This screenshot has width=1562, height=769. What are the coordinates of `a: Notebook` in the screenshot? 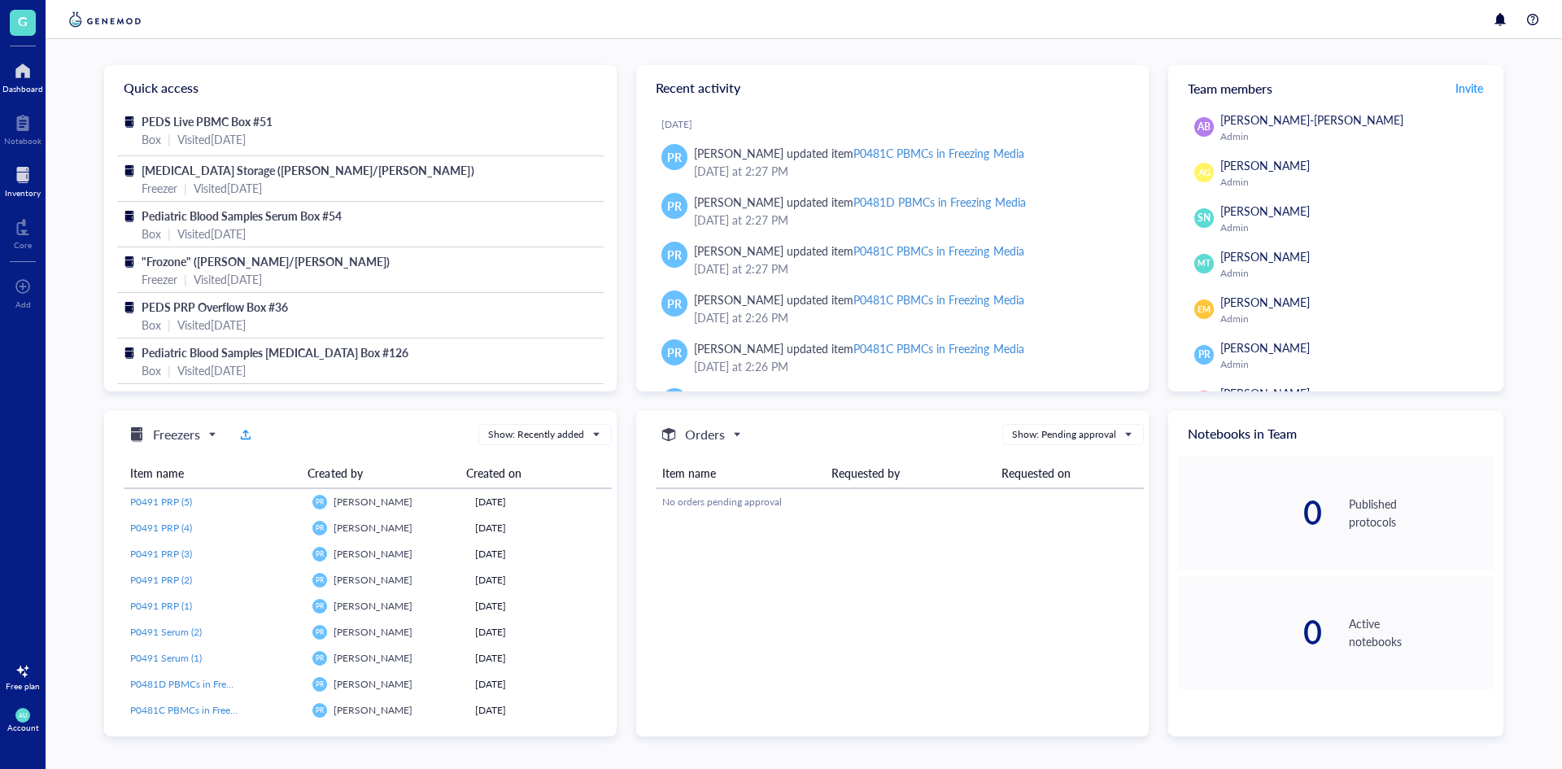 It's located at (23, 128).